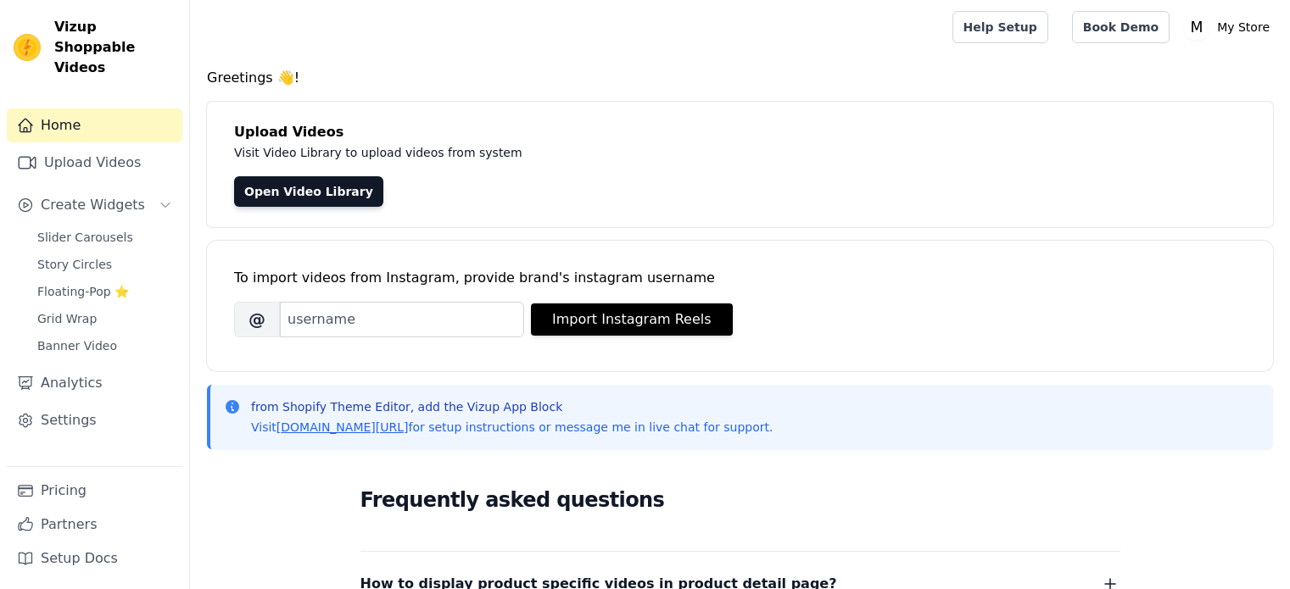 Image resolution: width=1290 pixels, height=589 pixels. Describe the element at coordinates (104, 346) in the screenshot. I see `a: Banner Video` at that location.